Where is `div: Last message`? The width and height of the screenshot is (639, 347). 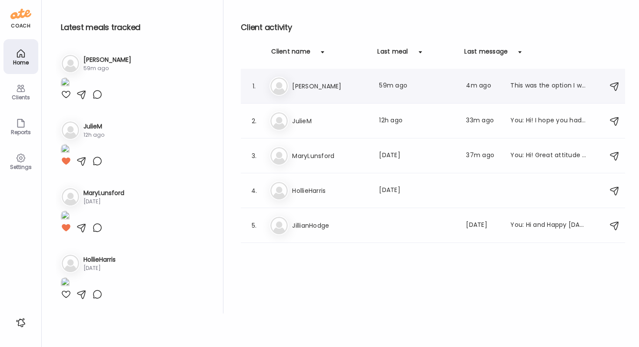
div: Last message is located at coordinates (486, 54).